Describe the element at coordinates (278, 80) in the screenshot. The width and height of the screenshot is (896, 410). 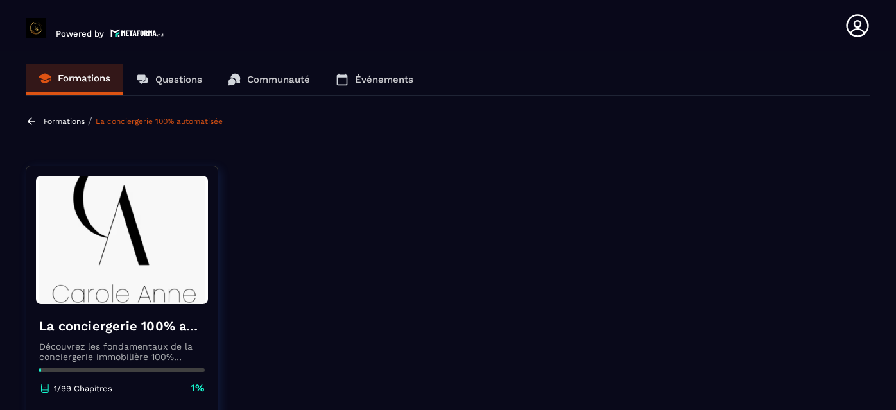
I see `p: Communauté` at that location.